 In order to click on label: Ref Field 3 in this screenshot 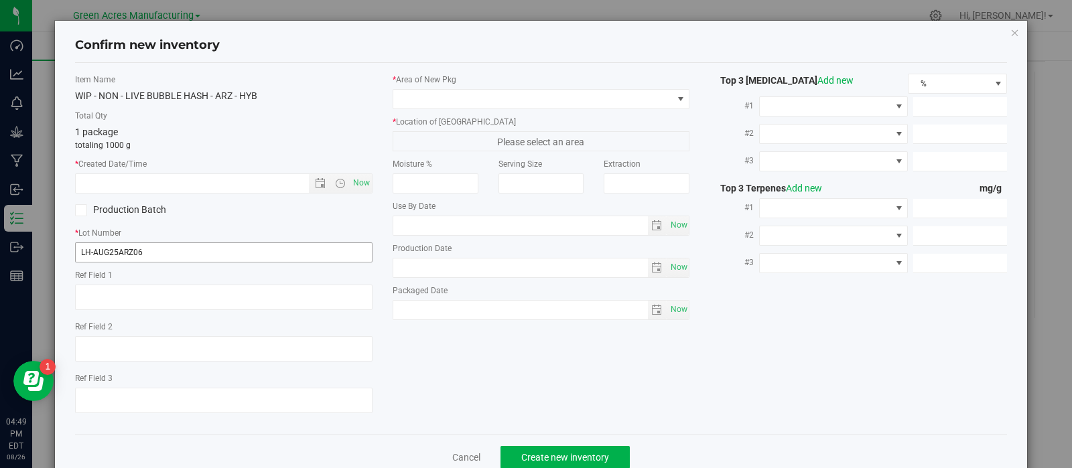, I will do `click(224, 379)`.